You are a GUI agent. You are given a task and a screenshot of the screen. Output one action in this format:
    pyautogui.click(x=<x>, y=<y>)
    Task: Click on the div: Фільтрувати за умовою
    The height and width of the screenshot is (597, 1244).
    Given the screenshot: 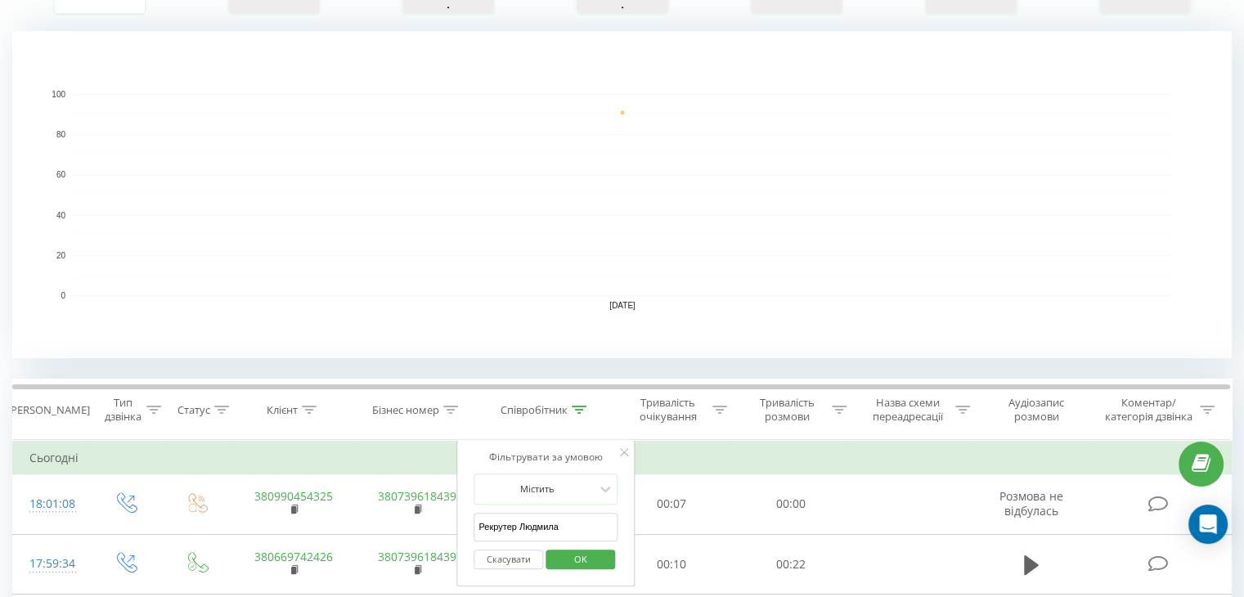 What is the action you would take?
    pyautogui.click(x=545, y=457)
    